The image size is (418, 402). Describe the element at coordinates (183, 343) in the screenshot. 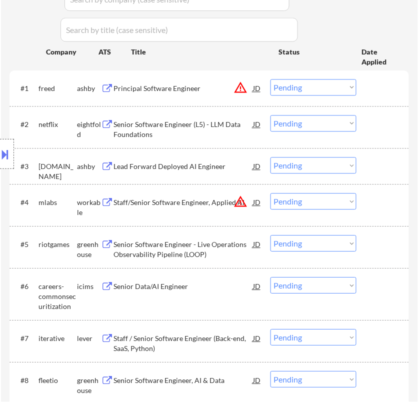

I see `div: Staff / Senior Software Engineer (Back-end, SaaS, Python)` at that location.